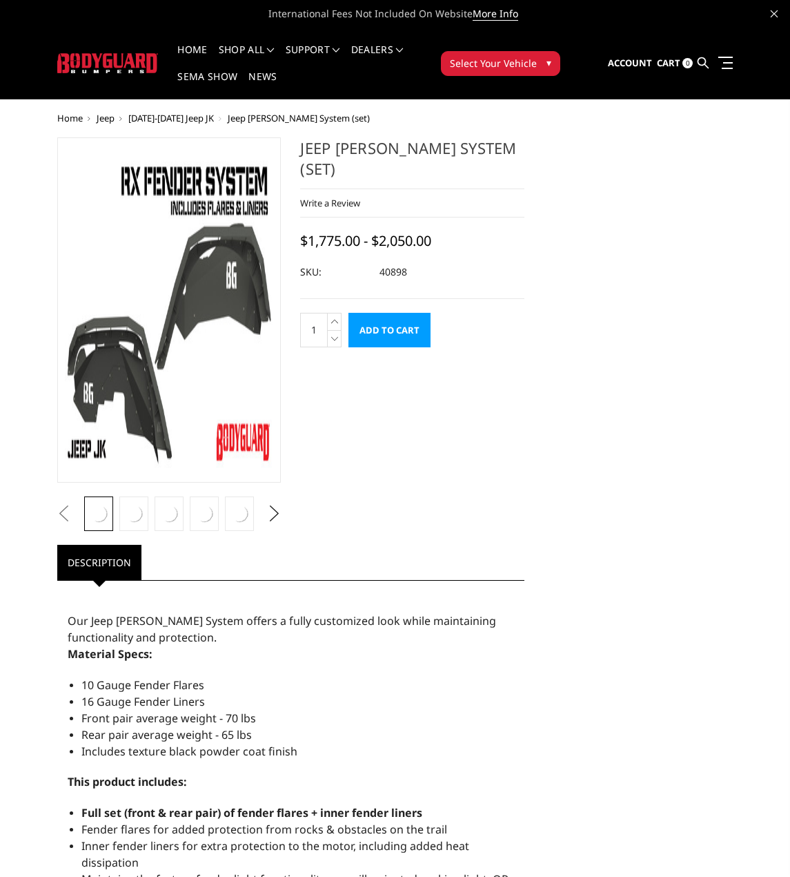 This screenshot has width=790, height=877. What do you see at coordinates (274, 514) in the screenshot?
I see `button: Next` at bounding box center [274, 514].